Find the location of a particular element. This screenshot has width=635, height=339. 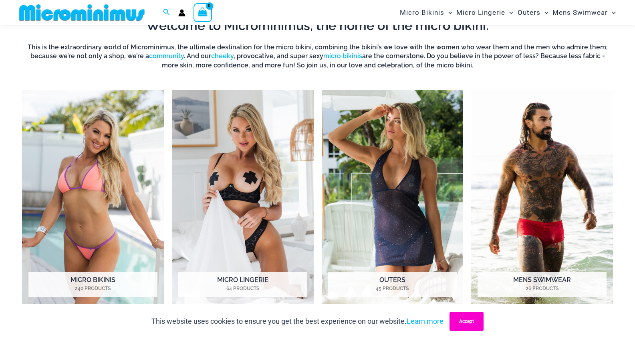

h2: Outers is located at coordinates (392, 284).